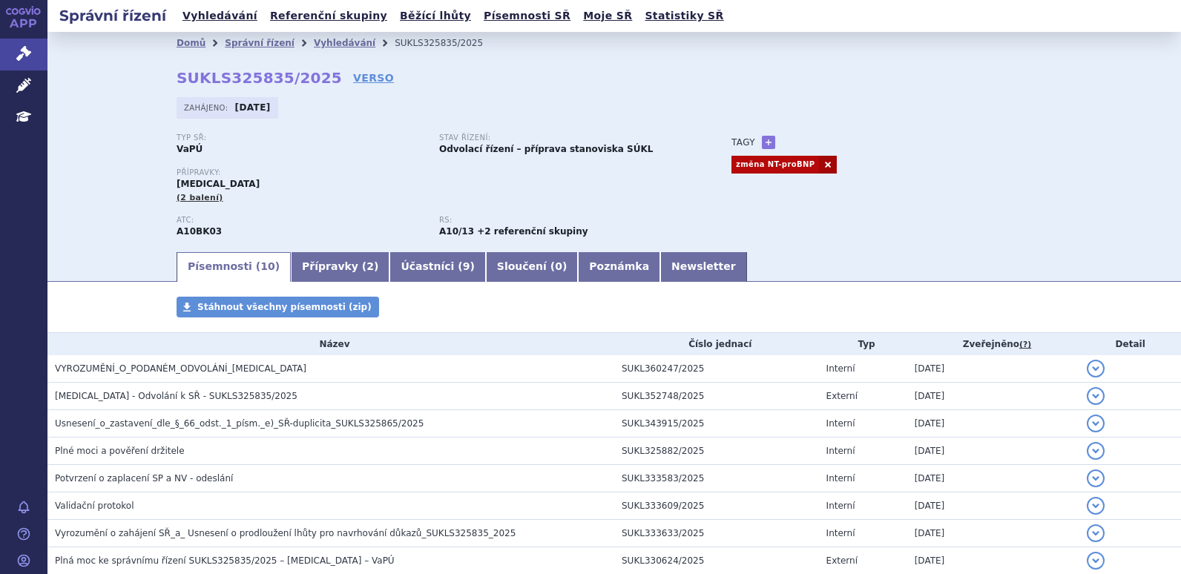  Describe the element at coordinates (563, 220) in the screenshot. I see `p: RS:` at that location.